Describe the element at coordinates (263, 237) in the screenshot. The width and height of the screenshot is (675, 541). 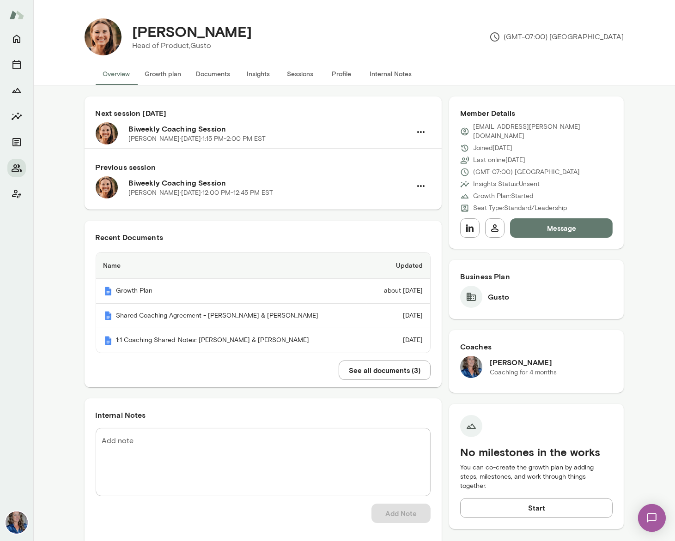
I see `h6: Recent Documents` at that location.